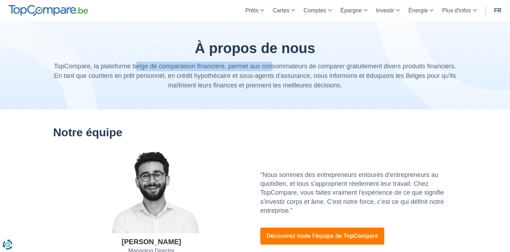 This screenshot has height=252, width=510. What do you see at coordinates (255, 133) in the screenshot?
I see `h2: Notre équipe` at bounding box center [255, 133].